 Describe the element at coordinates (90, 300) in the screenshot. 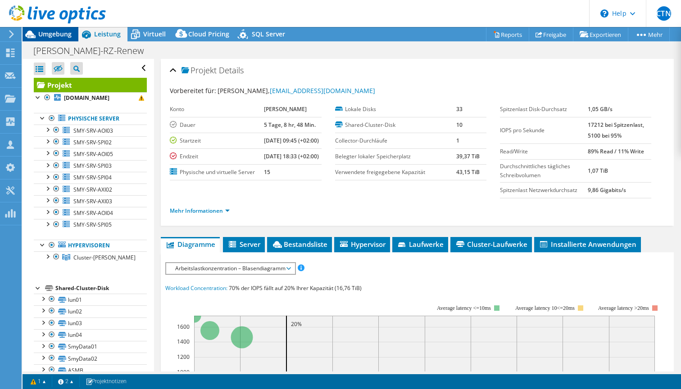

I see `a: lun01` at that location.